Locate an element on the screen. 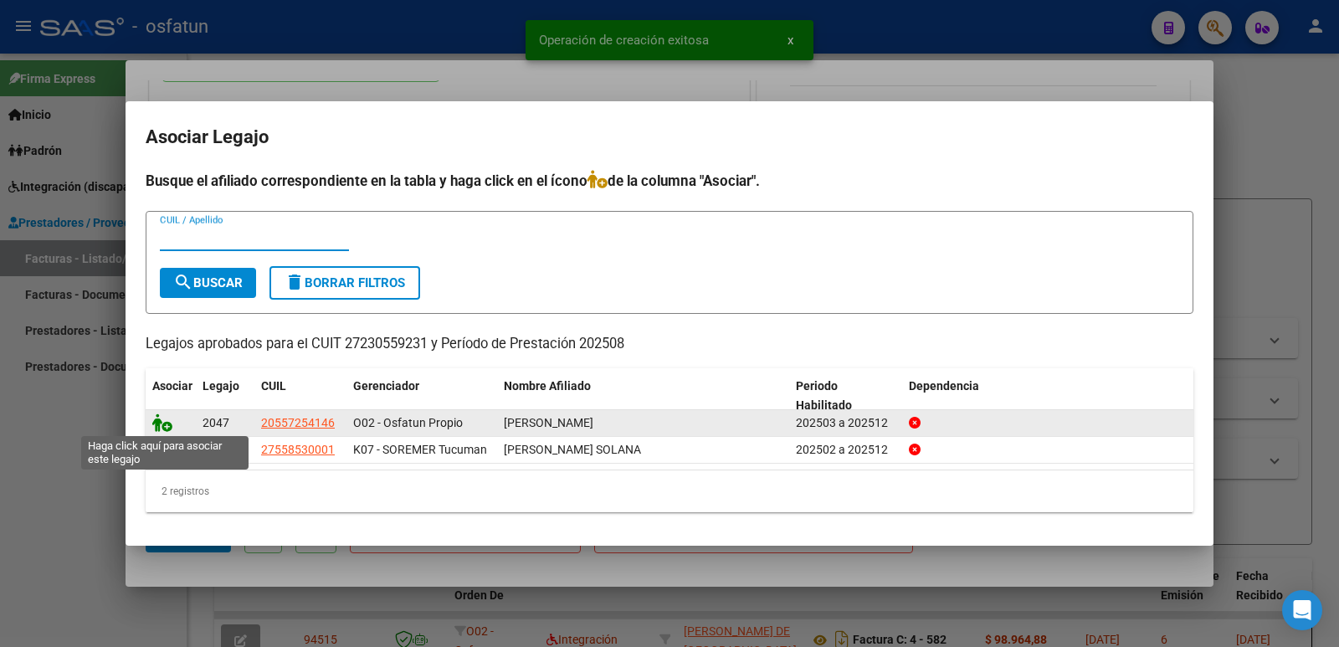 This screenshot has height=647, width=1339. datatable-header-cell: Gerenciador is located at coordinates (422, 396).